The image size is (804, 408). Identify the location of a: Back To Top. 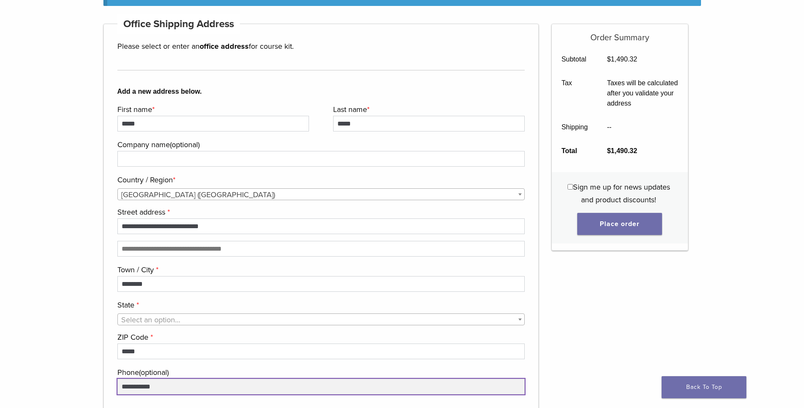
(704, 387).